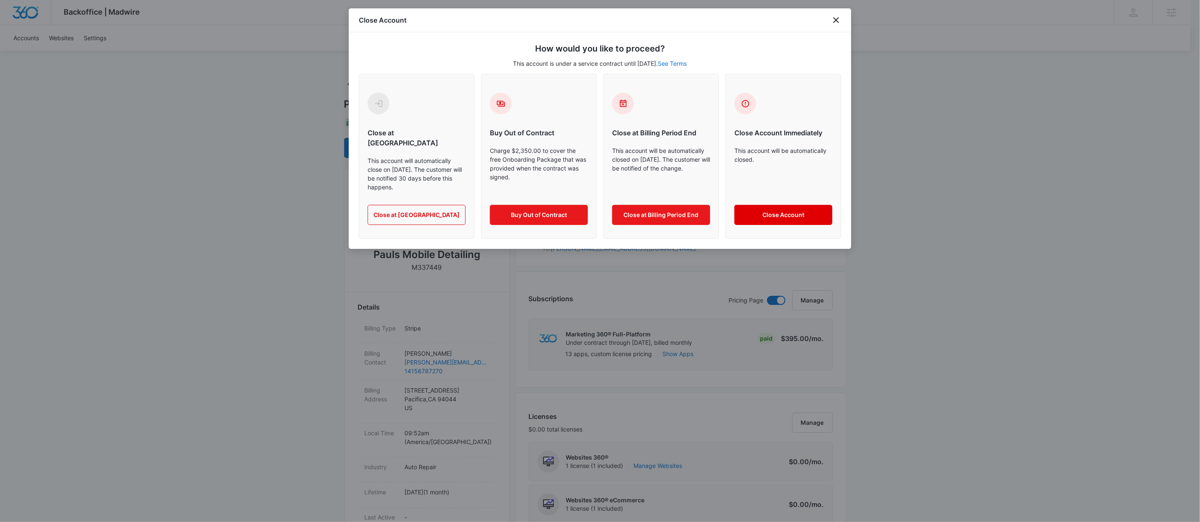  I want to click on h6: Close at Billing Period End, so click(661, 133).